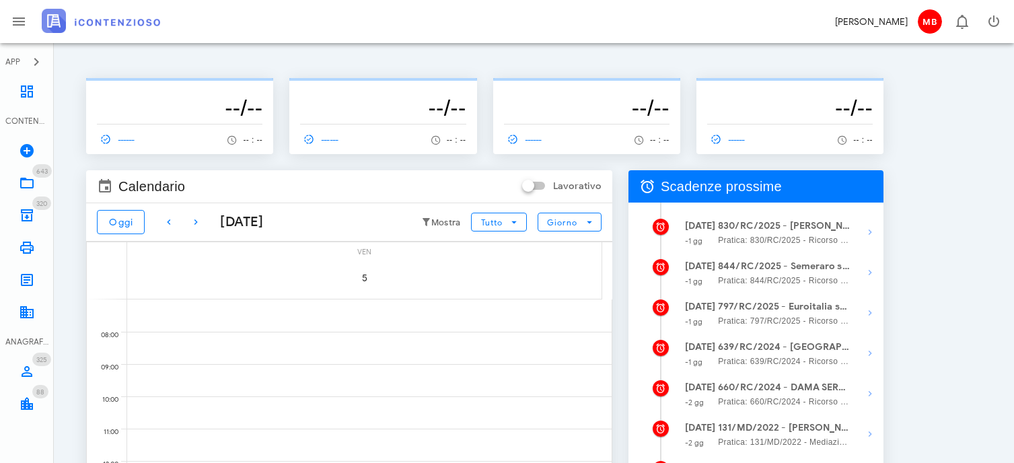  What do you see at coordinates (784, 266) in the screenshot?
I see `strong: 844/RC/2025 - Semeraro srl - Depositare Documenti per Udienza` at bounding box center [784, 266].